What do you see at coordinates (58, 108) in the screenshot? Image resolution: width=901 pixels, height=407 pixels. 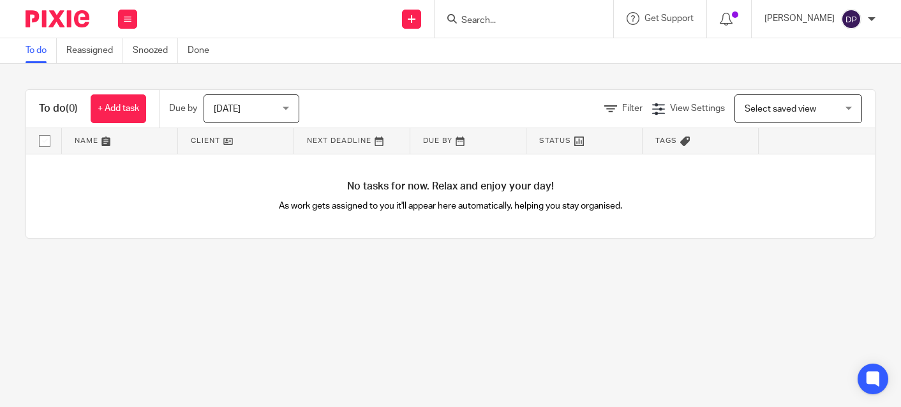 I see `h1: To do` at bounding box center [58, 108].